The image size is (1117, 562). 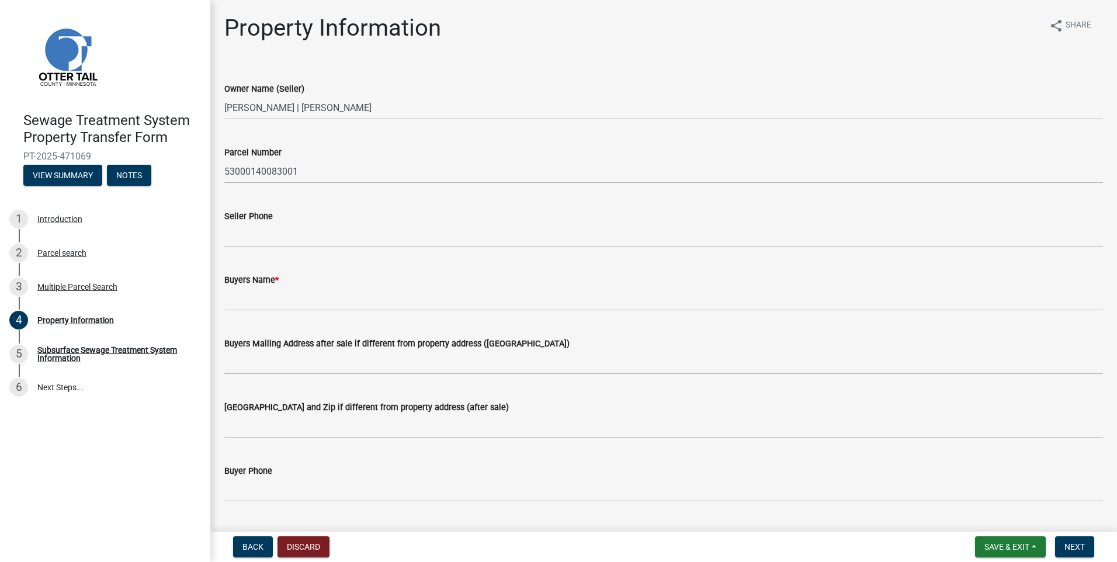 I want to click on div: 1, so click(x=19, y=219).